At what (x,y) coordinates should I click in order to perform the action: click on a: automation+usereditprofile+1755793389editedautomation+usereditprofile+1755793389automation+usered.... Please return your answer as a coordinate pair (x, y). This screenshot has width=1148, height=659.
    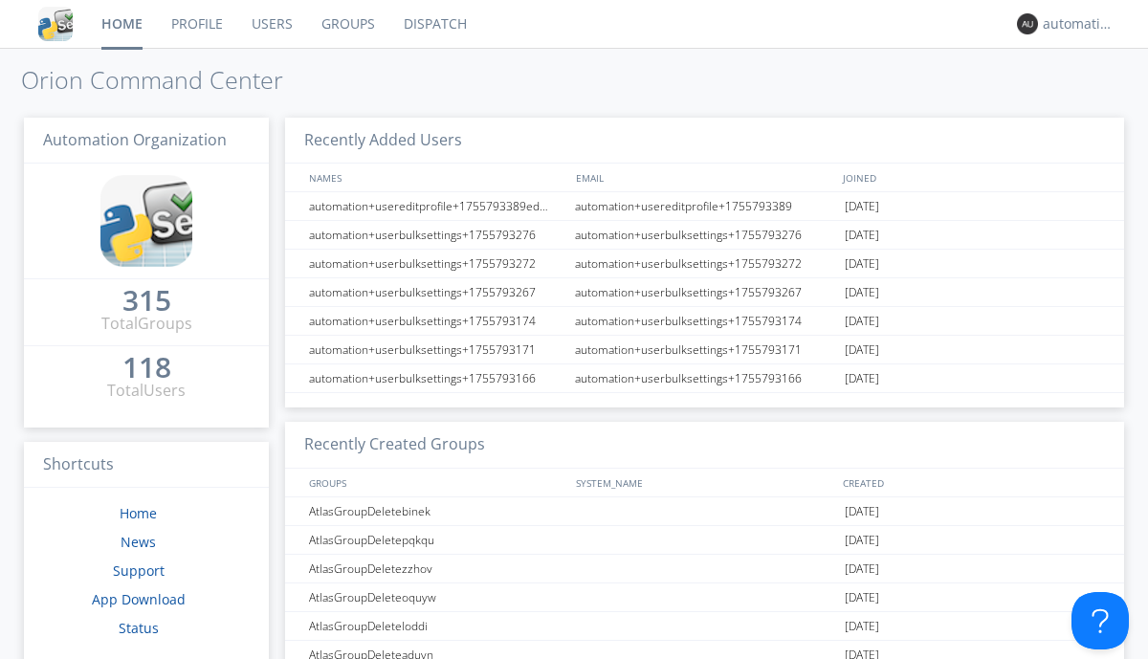
    Looking at the image, I should click on (704, 207).